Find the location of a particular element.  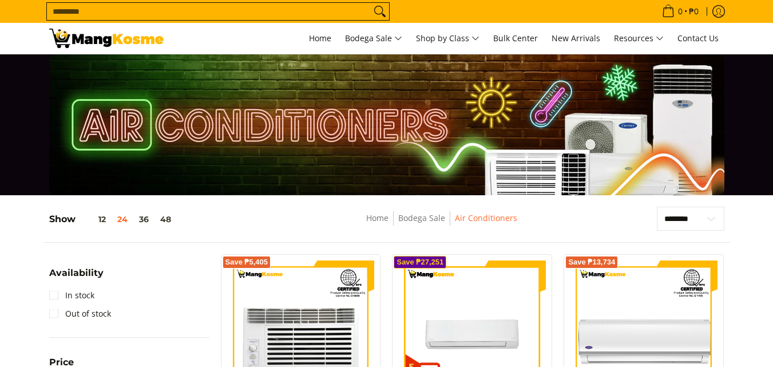

button: 36 is located at coordinates (144, 219).